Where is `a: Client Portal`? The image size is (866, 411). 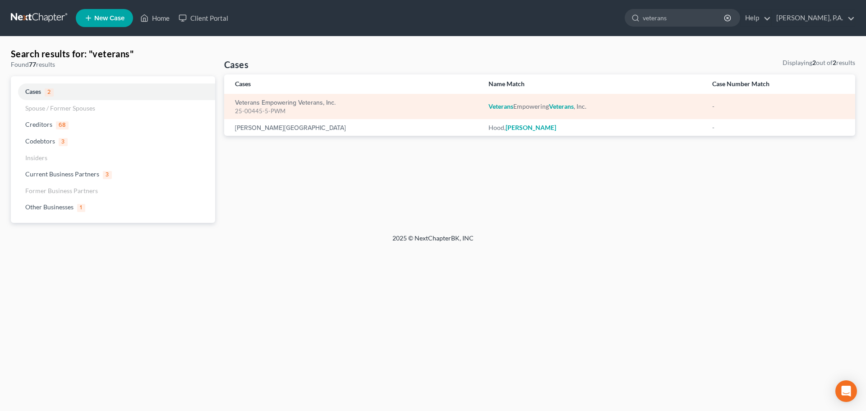
a: Client Portal is located at coordinates (203, 18).